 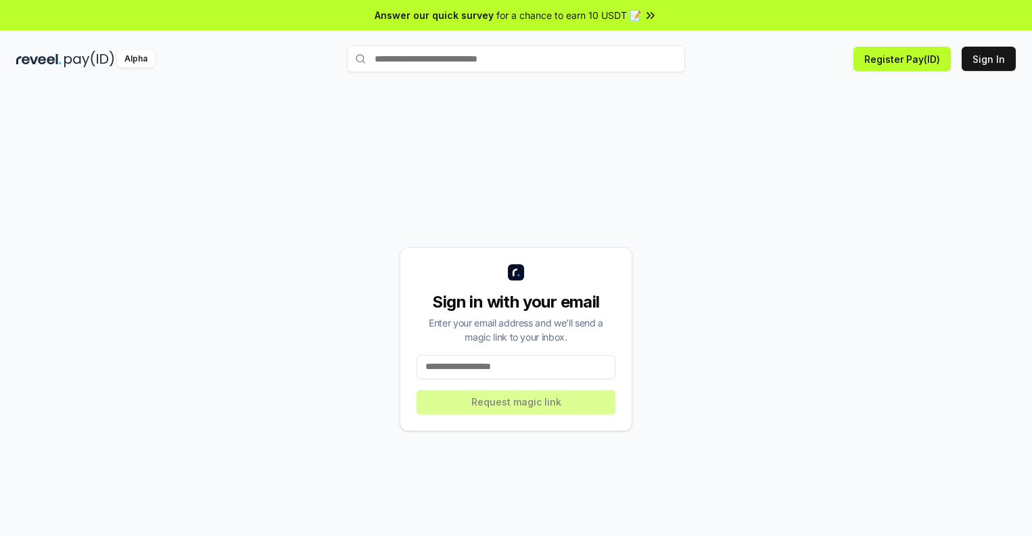 I want to click on img: reveel_dark, so click(x=39, y=59).